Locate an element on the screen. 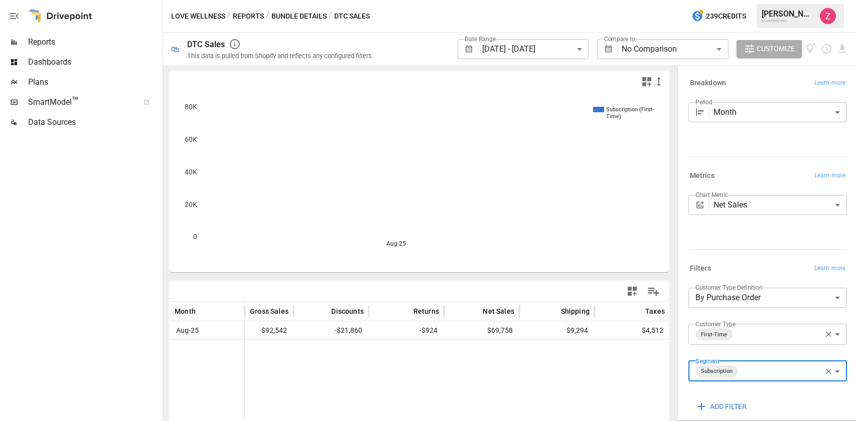 The width and height of the screenshot is (856, 421). text: Time) is located at coordinates (614, 116).